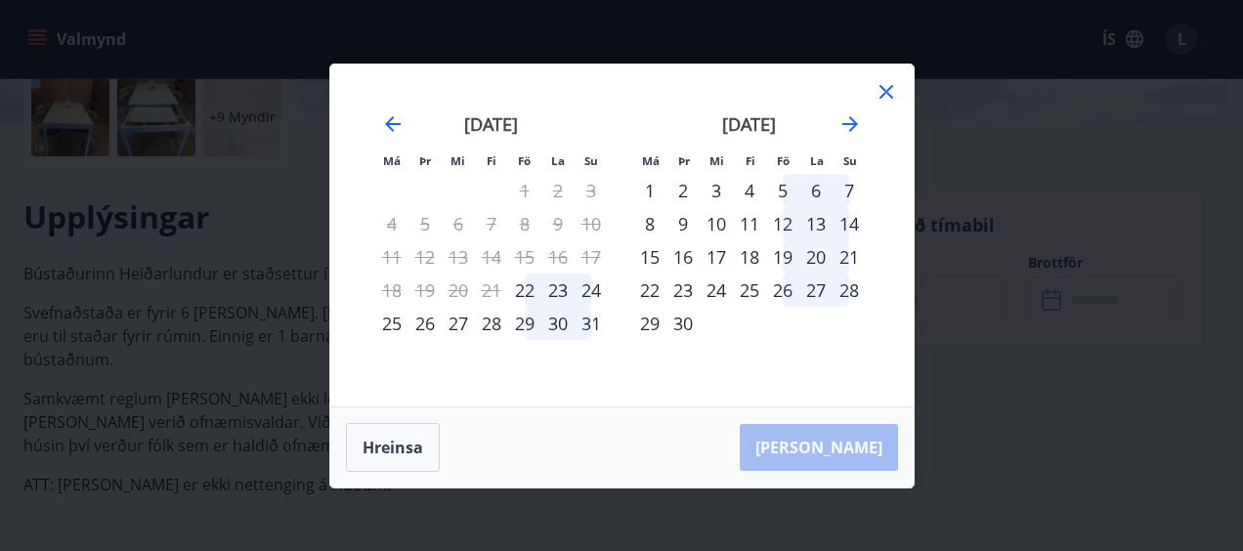 This screenshot has height=551, width=1243. Describe the element at coordinates (850, 124) in the screenshot. I see `div: Move forward to switch to the next month.` at that location.